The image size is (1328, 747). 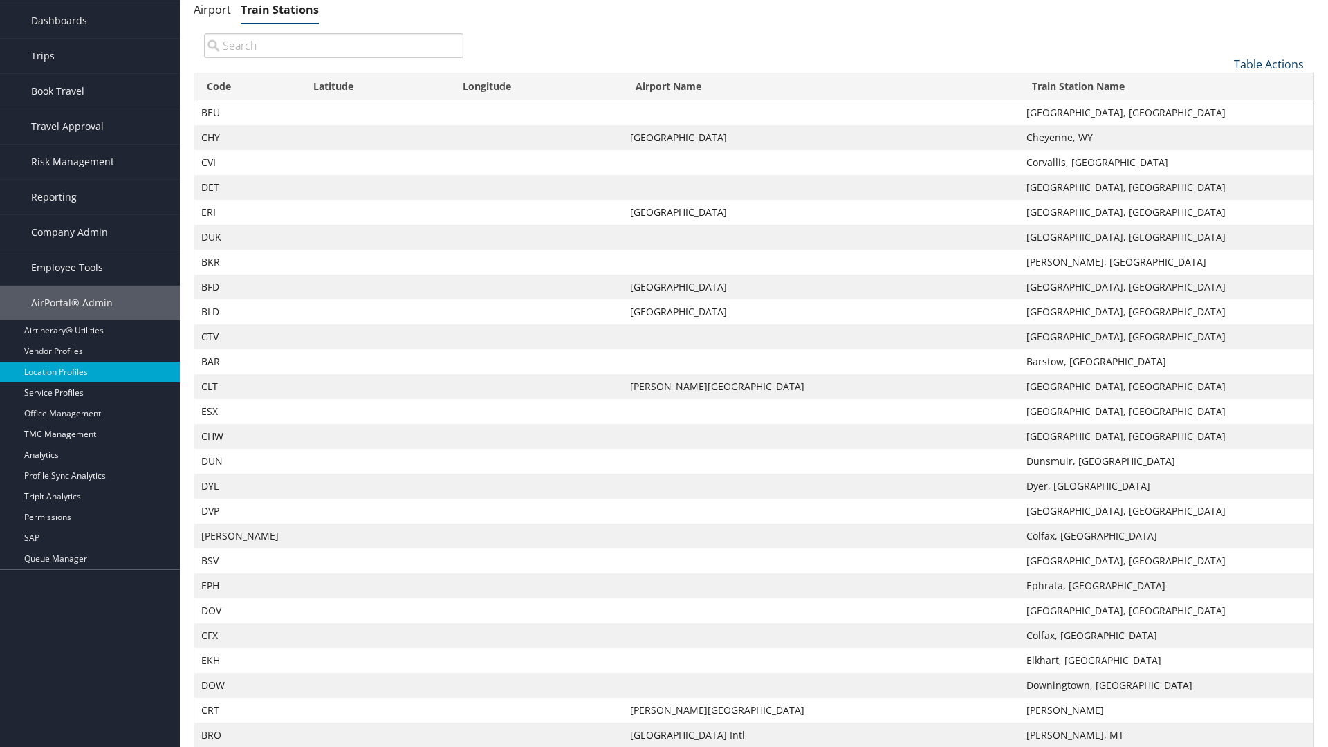 What do you see at coordinates (279, 10) in the screenshot?
I see `a: Train Stations` at bounding box center [279, 10].